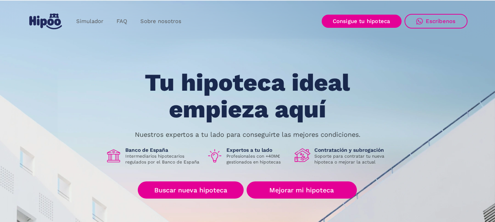 The height and width of the screenshot is (222, 495). What do you see at coordinates (352, 159) in the screenshot?
I see `p: Soporte para contratar tu nueva hipoteca o mejorar la actual` at bounding box center [352, 159].